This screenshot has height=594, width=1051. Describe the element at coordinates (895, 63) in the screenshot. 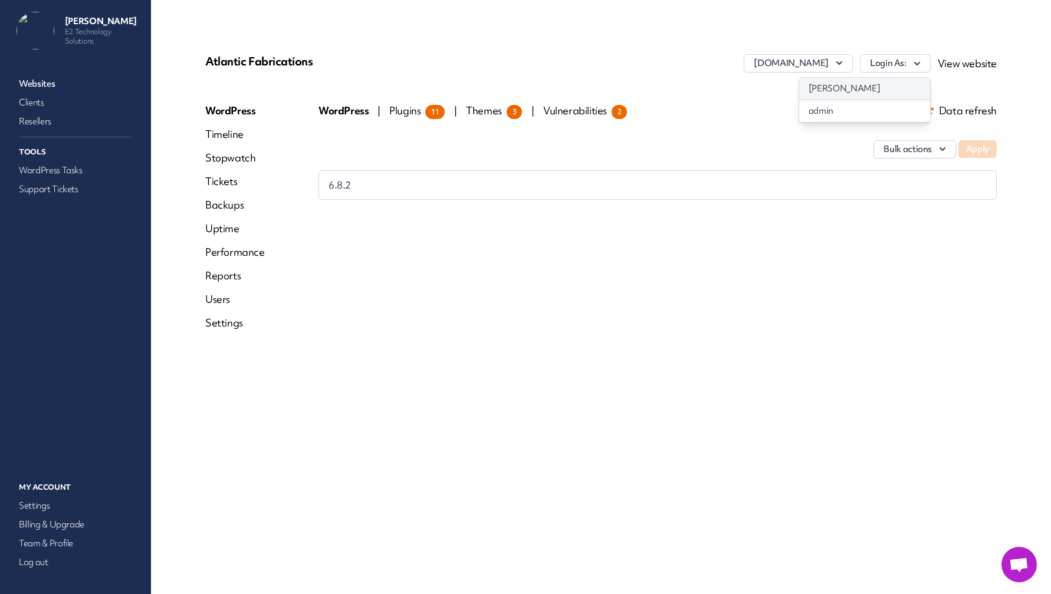

I see `button: Login As:` at that location.